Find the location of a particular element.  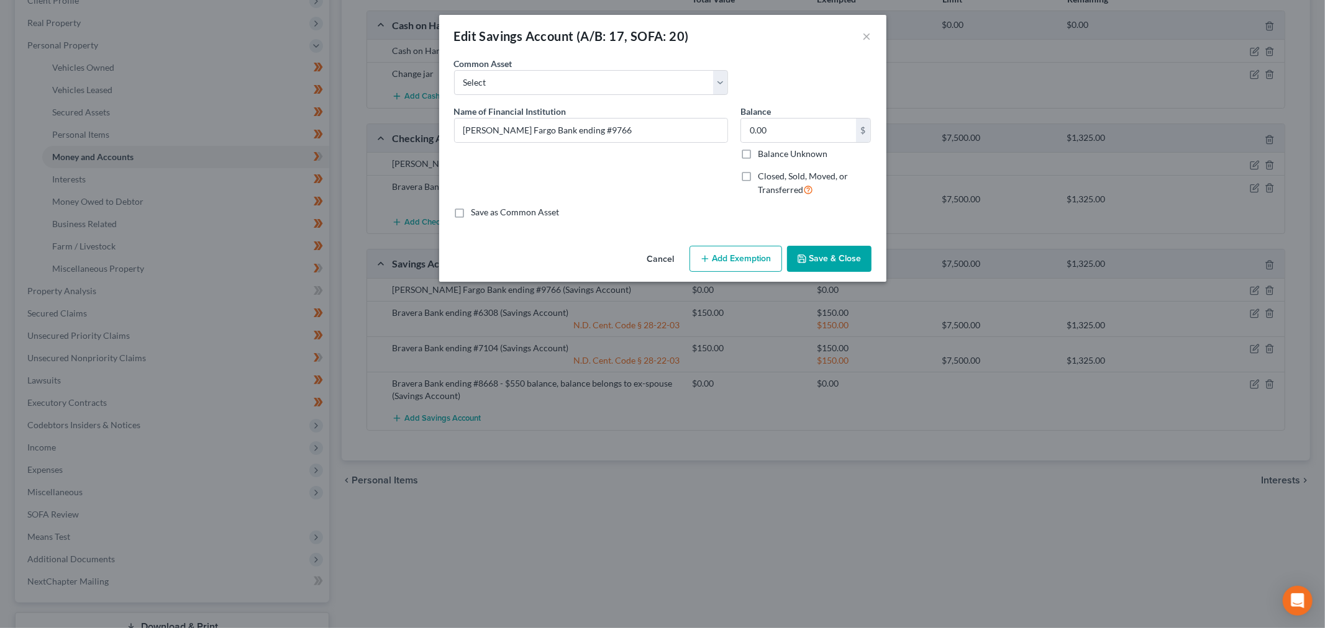

div: Edit Savings Account (A/B: 17, SOFA: 20) is located at coordinates (571, 36).